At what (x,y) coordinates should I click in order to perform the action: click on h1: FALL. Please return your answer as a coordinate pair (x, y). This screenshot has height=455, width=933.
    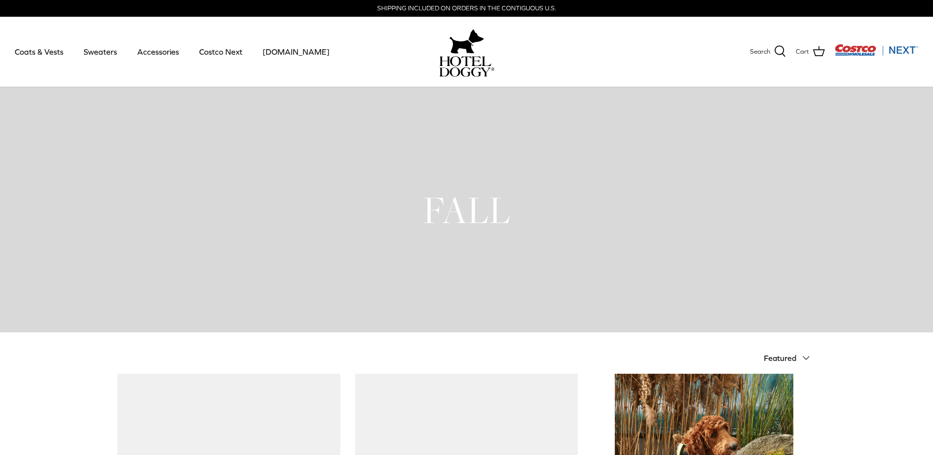
    Looking at the image, I should click on (467, 210).